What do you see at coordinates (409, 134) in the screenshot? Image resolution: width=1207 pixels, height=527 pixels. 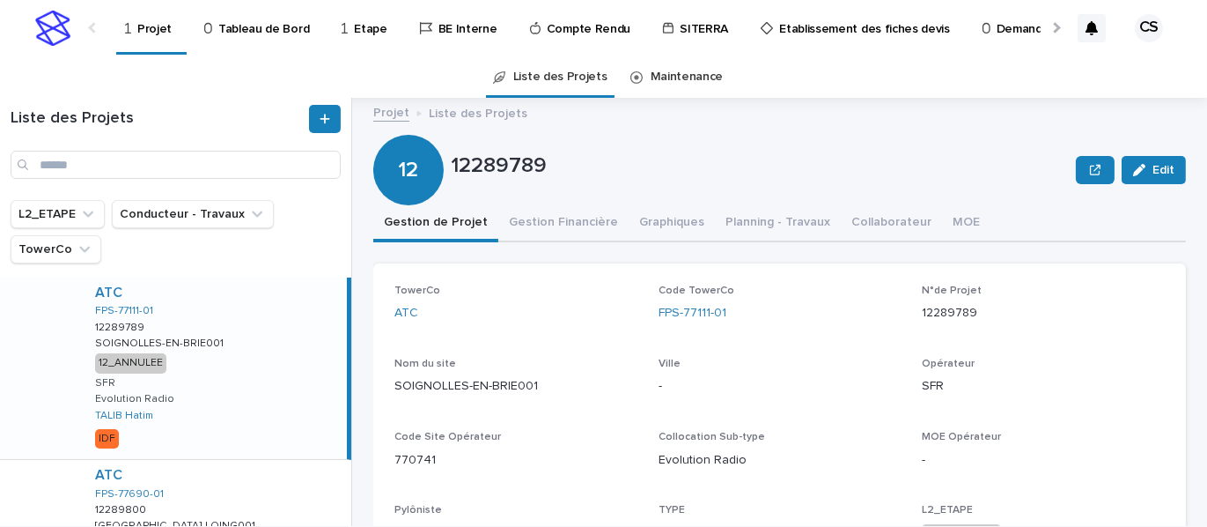 I see `div: 12` at bounding box center [409, 134].